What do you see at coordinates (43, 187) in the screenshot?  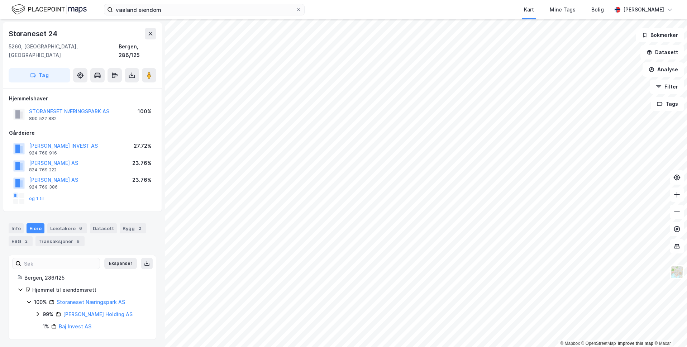 I see `div: 924 769 386` at bounding box center [43, 187].